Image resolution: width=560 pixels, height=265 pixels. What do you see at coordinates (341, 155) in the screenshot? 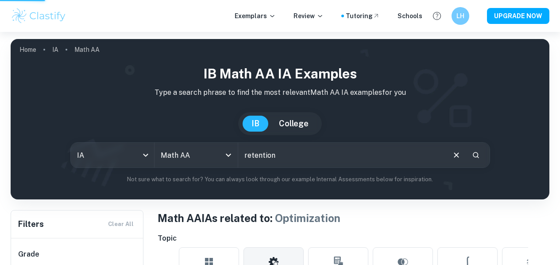
I see `input: E.g. modelling a logo, player arrangements, shape of an egg...` at bounding box center [341, 155].